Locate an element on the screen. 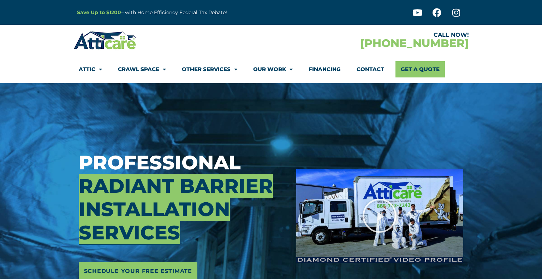 The image size is (542, 279). span: Schedule Your Free Estimate is located at coordinates (138, 271).